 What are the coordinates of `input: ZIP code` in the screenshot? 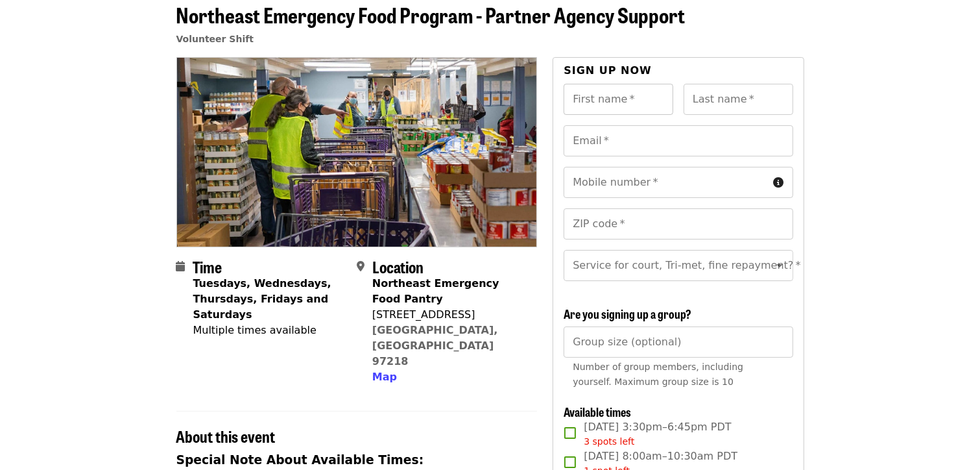 It's located at (678, 224).